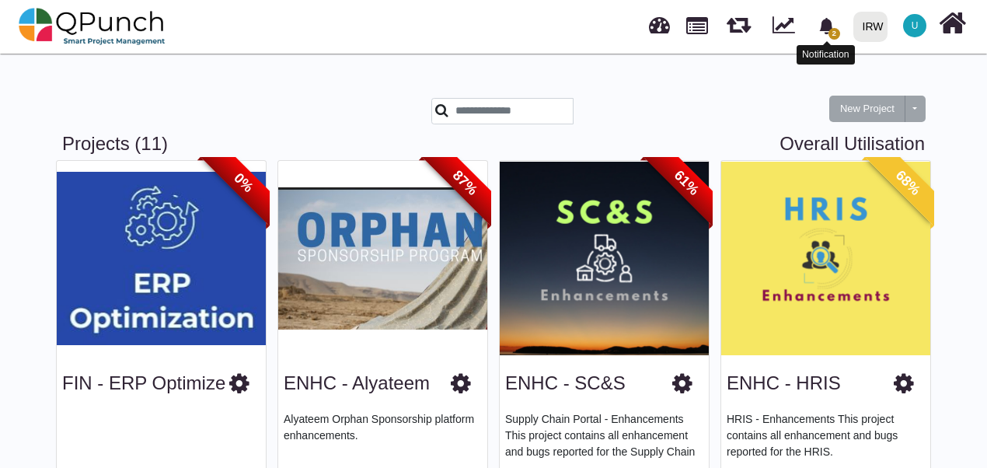 Image resolution: width=987 pixels, height=468 pixels. What do you see at coordinates (825, 434) in the screenshot?
I see `p: HRIS - Enhancements This project contains all enhancement and bugs reported for the HRIS.` at bounding box center [825, 434].